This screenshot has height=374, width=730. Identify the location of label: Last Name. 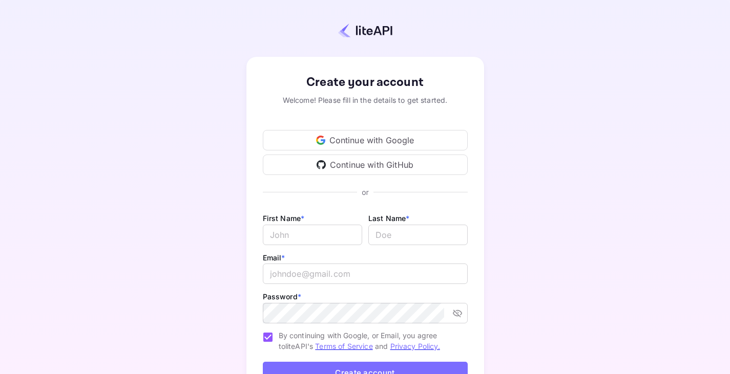
(389, 218).